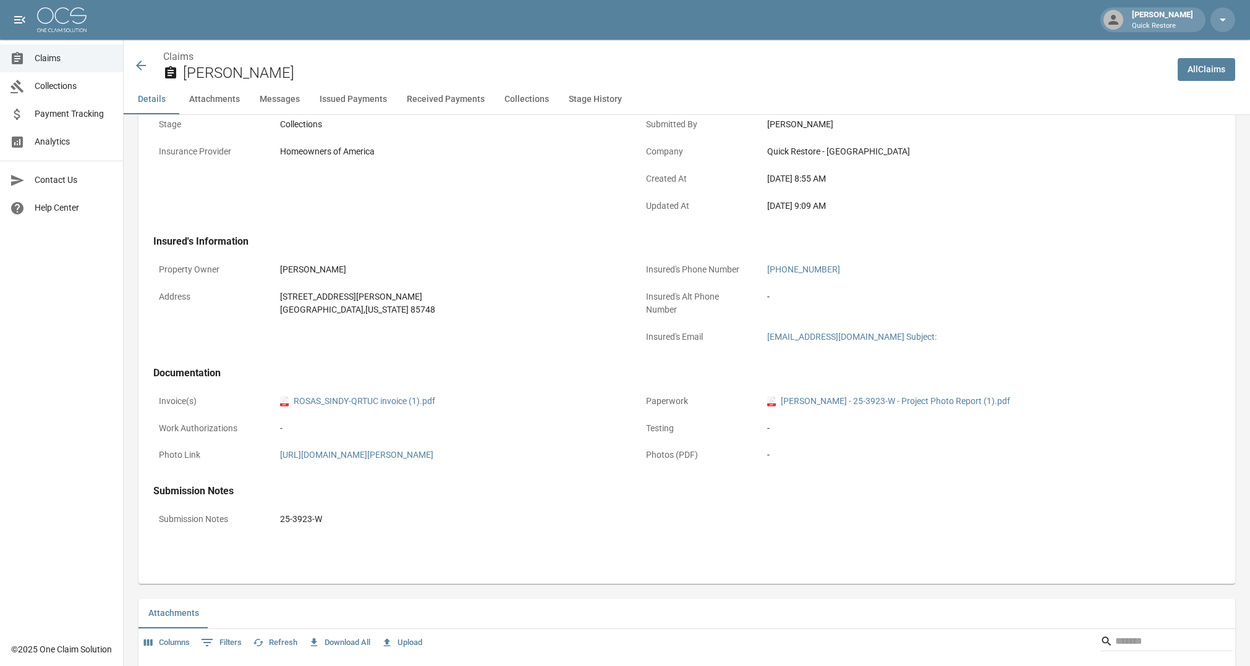 This screenshot has width=1250, height=666. What do you see at coordinates (209, 151) in the screenshot?
I see `p: Insurance Provider` at bounding box center [209, 151].